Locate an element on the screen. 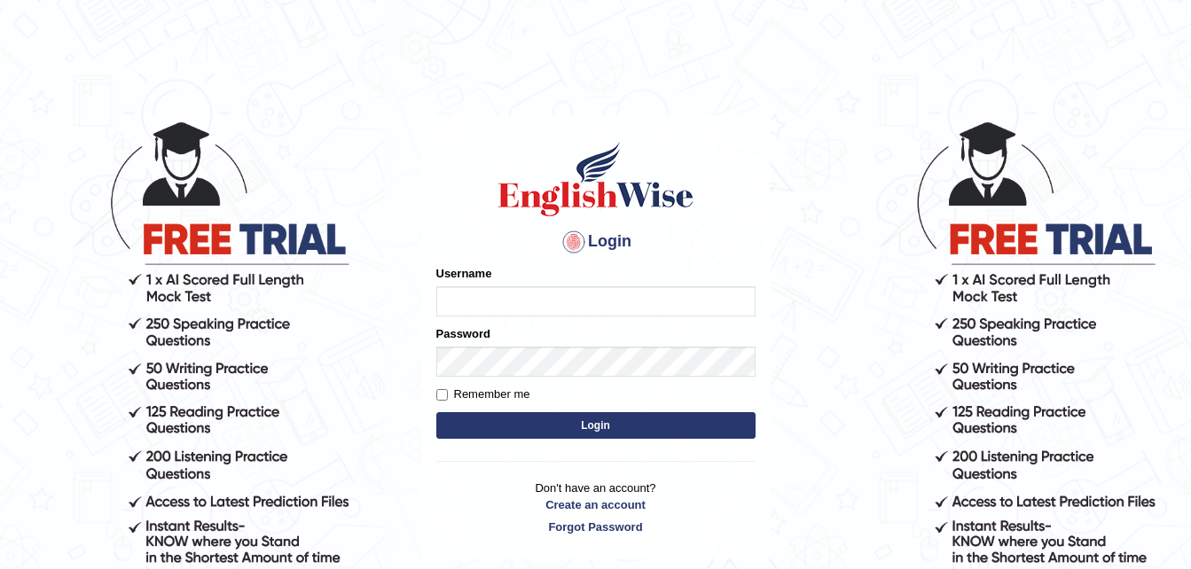  a: Forgot Password is located at coordinates (596, 527).